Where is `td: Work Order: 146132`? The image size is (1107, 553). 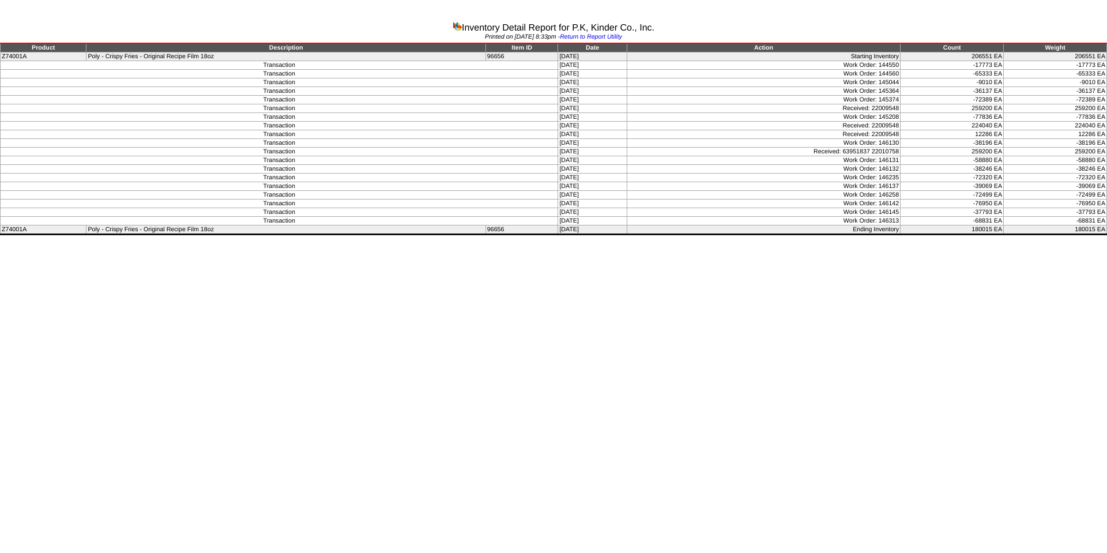 td: Work Order: 146132 is located at coordinates (763, 169).